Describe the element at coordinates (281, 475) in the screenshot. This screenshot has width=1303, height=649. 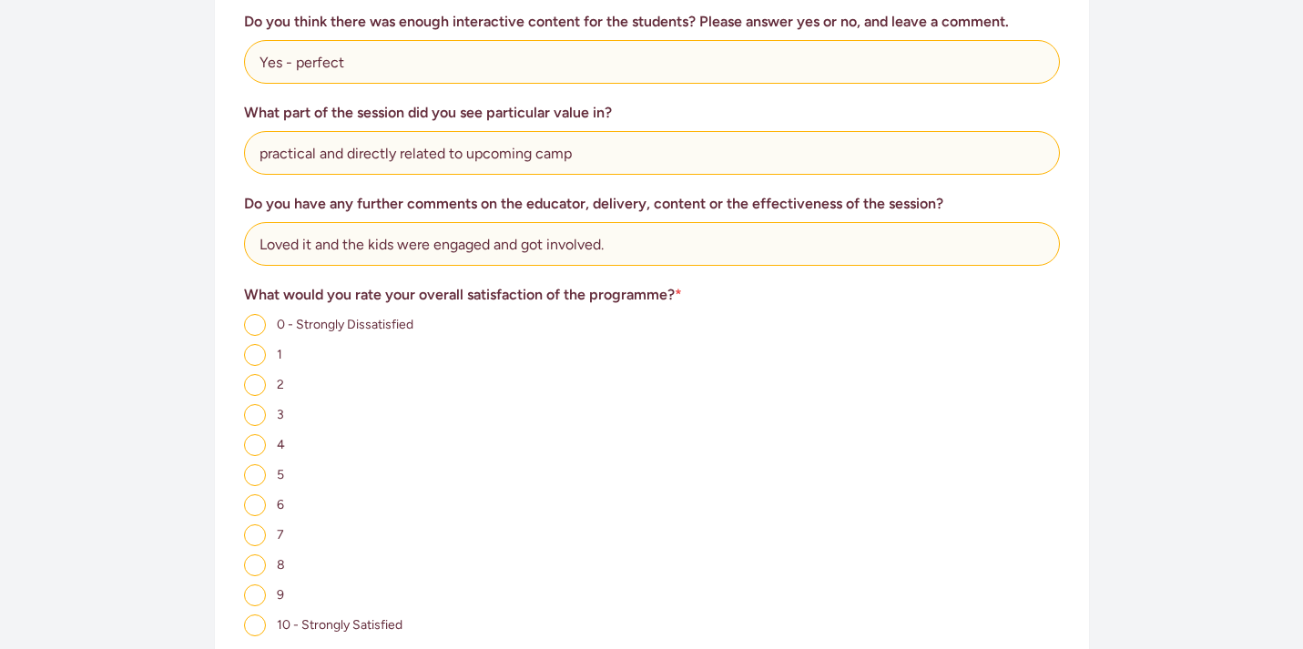
I see `span: 5` at that location.